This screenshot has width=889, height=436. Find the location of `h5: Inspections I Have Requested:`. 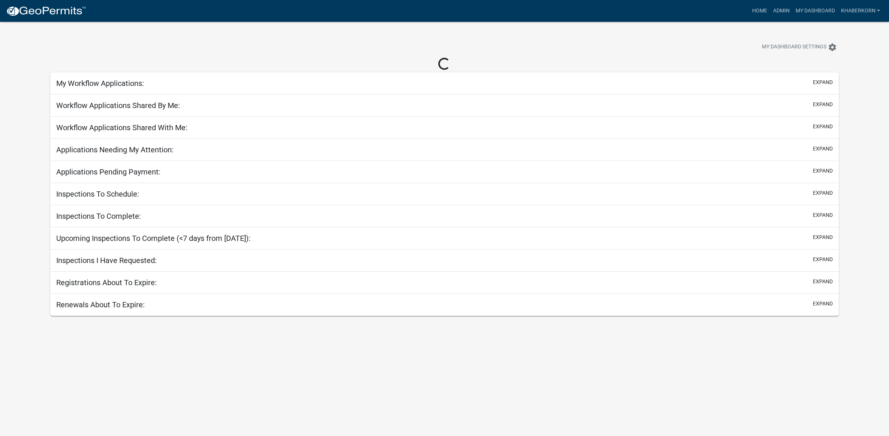

h5: Inspections I Have Requested: is located at coordinates (106, 260).